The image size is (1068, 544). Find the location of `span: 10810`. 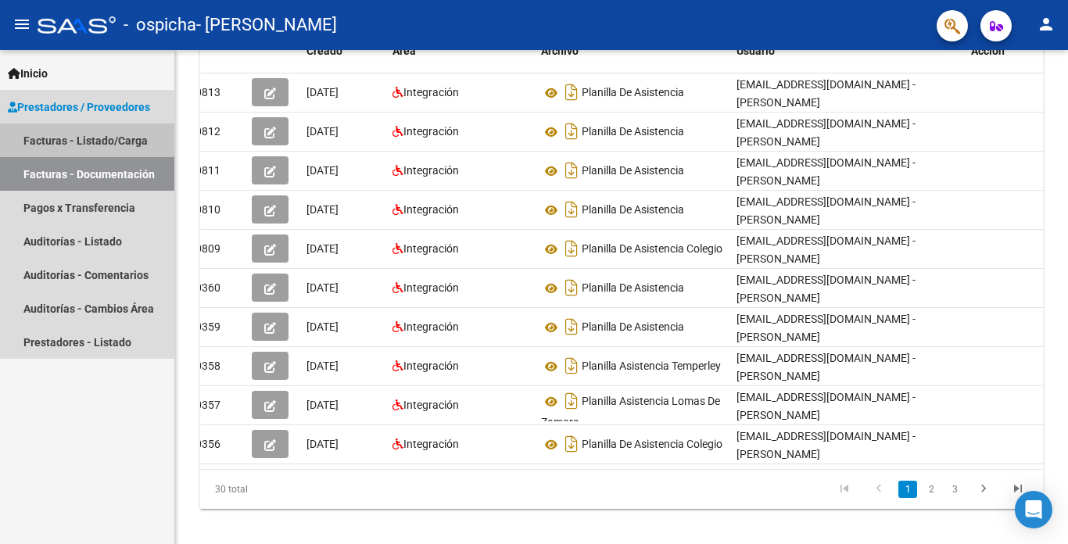

span: 10810 is located at coordinates (205, 210).